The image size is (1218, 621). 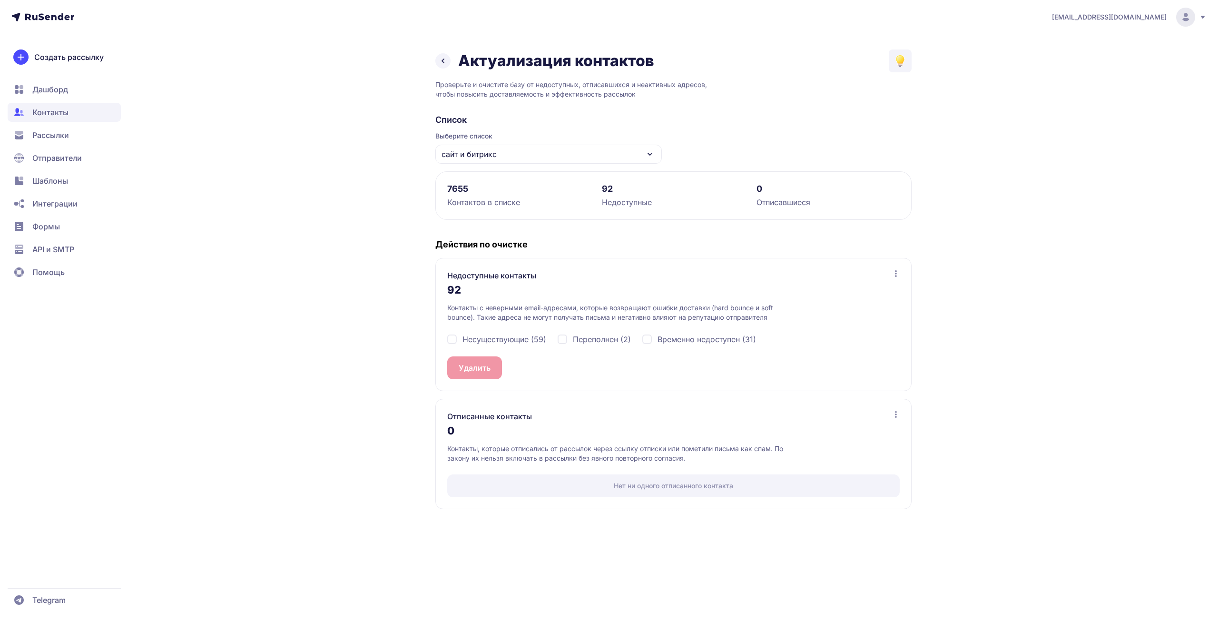 What do you see at coordinates (46, 227) in the screenshot?
I see `span: Формы` at bounding box center [46, 227].